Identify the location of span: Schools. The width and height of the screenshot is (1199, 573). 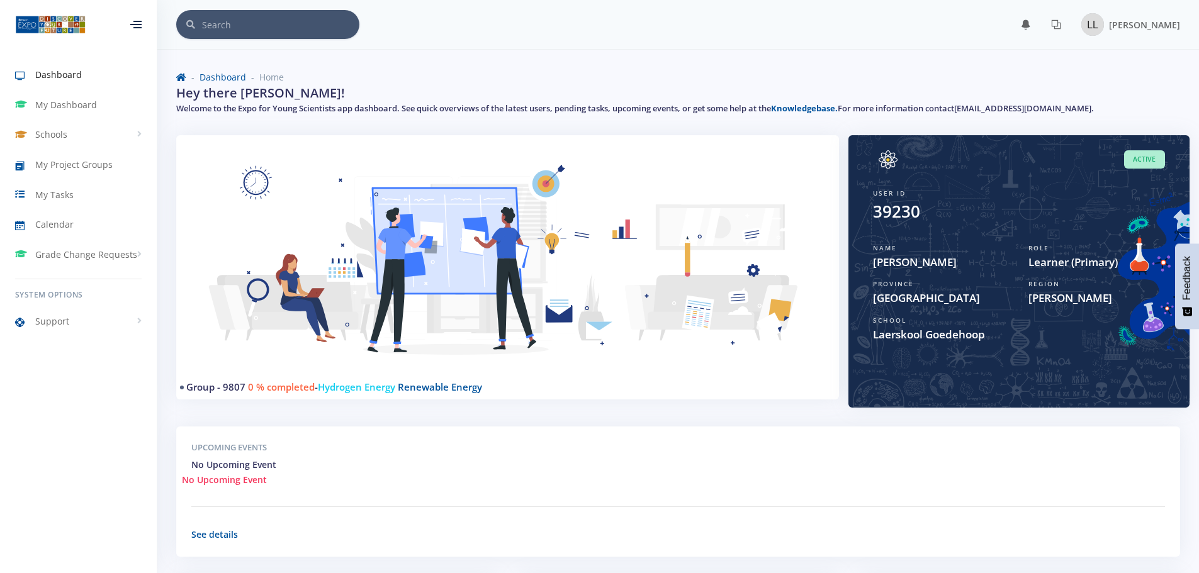
(51, 134).